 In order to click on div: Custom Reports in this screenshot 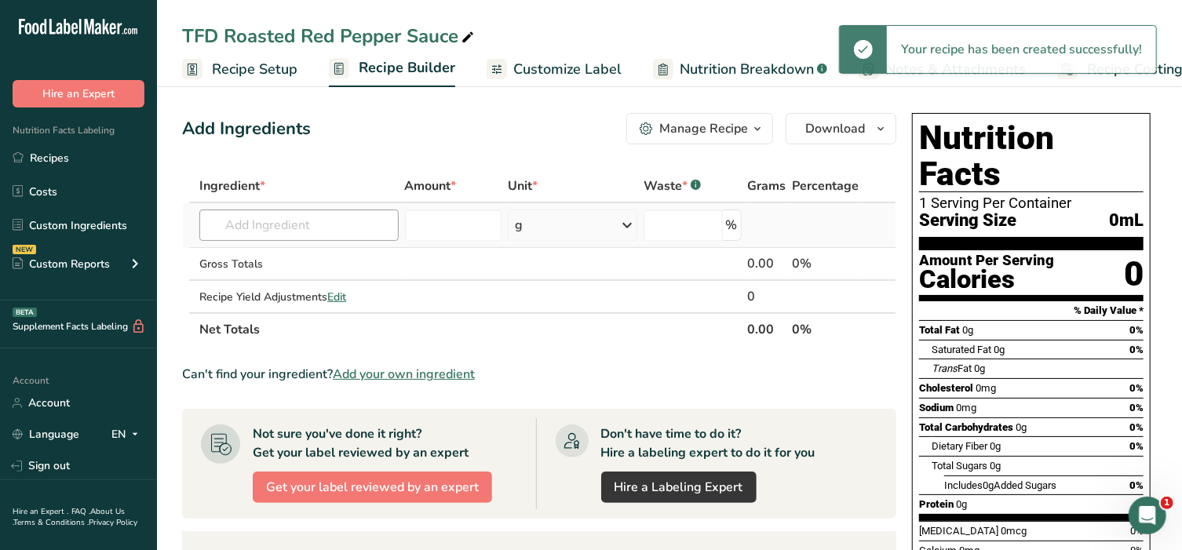, I will do `click(61, 264)`.